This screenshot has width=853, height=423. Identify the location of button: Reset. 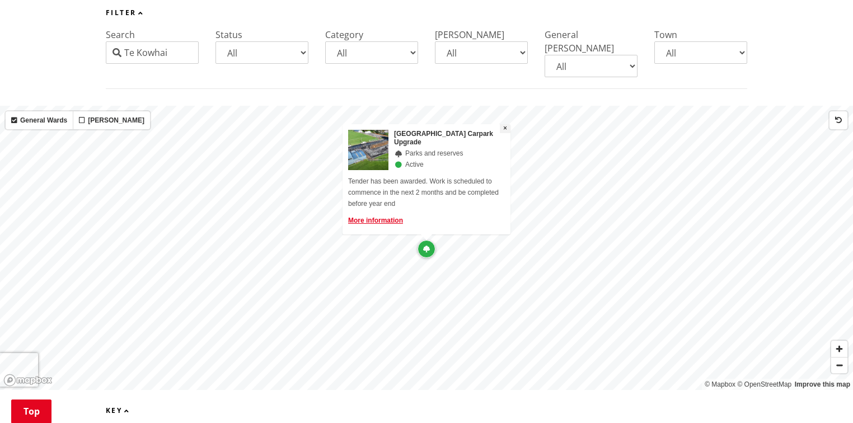
(839, 120).